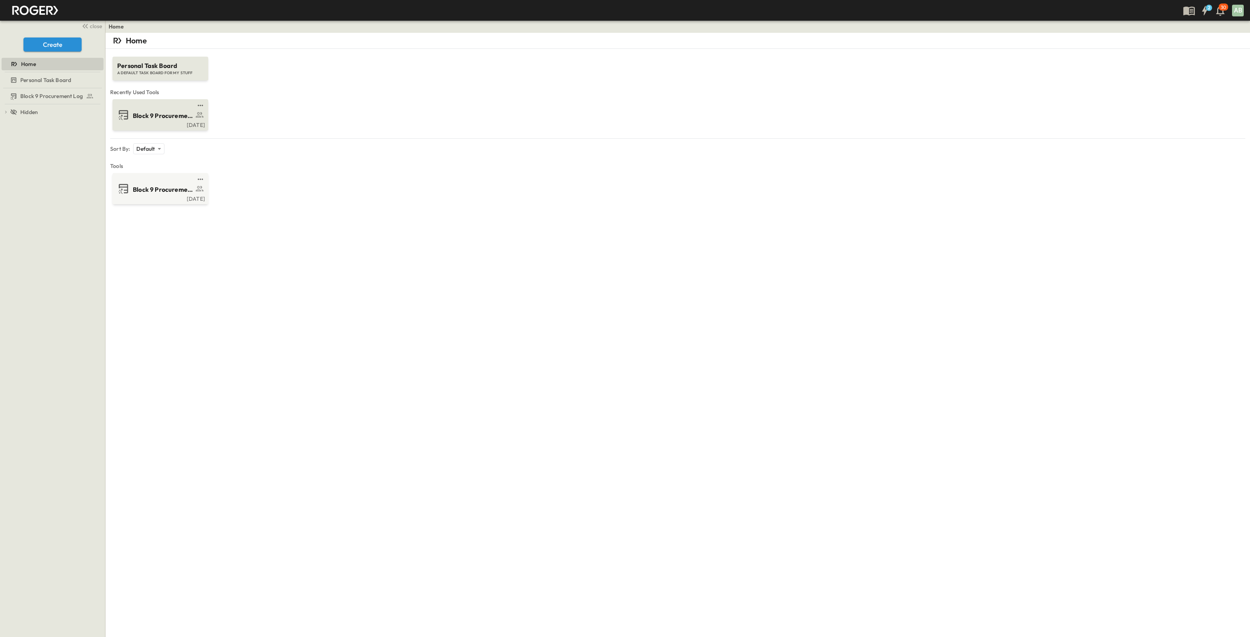  I want to click on div: Personal Task Boardtest, so click(52, 80).